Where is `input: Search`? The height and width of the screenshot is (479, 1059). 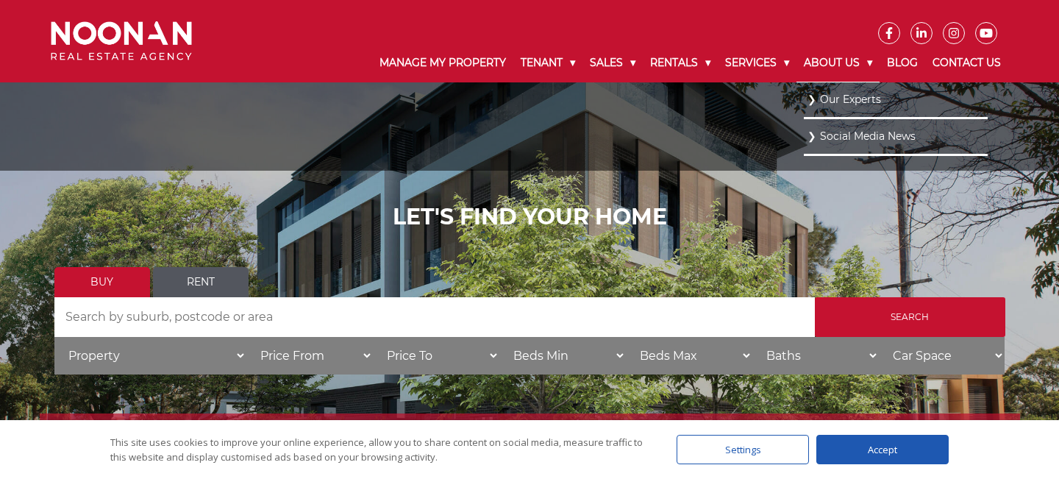 input: Search is located at coordinates (910, 317).